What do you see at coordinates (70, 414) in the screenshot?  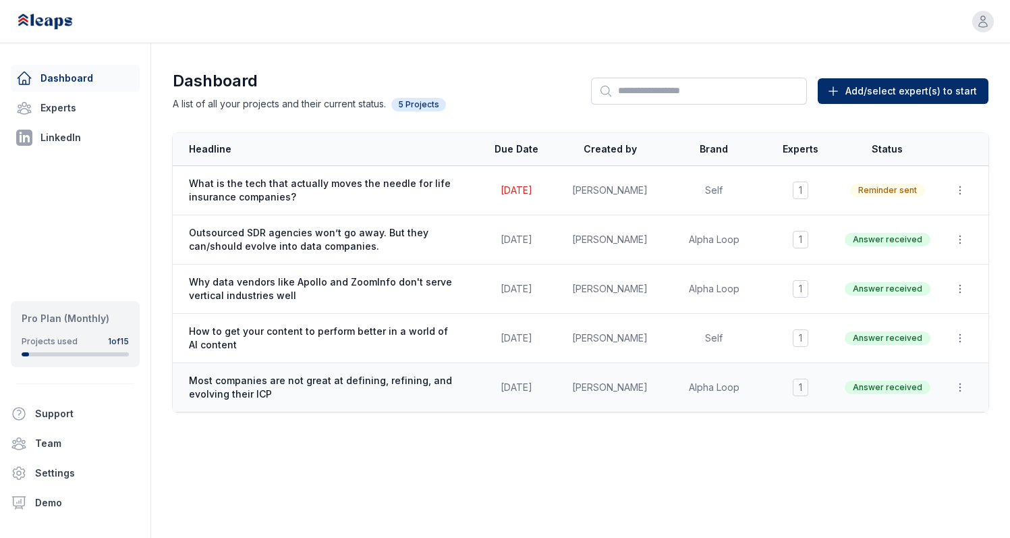 I see `button: Support` at bounding box center [70, 414].